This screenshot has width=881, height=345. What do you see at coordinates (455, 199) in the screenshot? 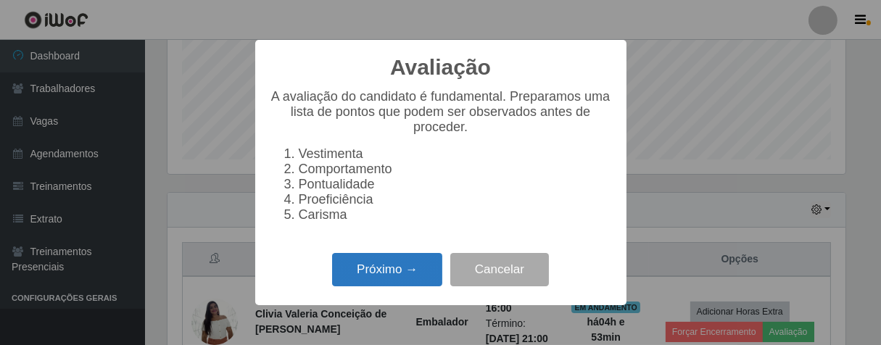
I see `li: Proeficiência` at bounding box center [455, 199].